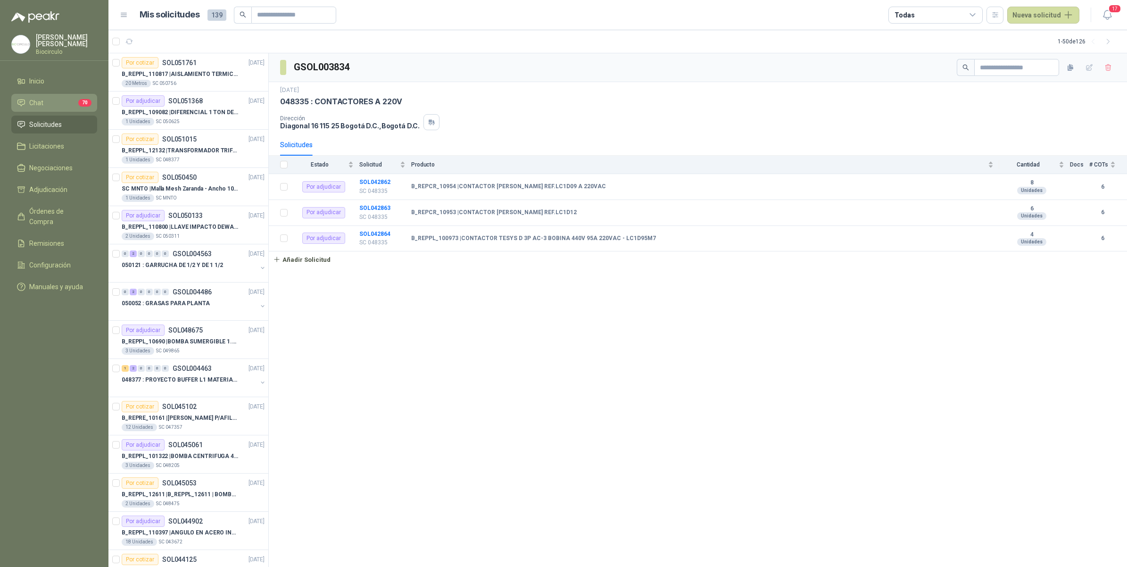 Image resolution: width=1127 pixels, height=567 pixels. I want to click on p: SC 043672, so click(171, 542).